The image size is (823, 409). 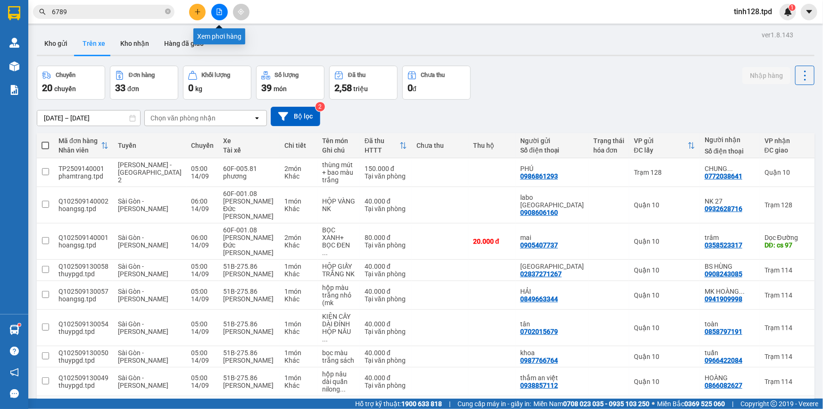 What do you see at coordinates (541, 274) in the screenshot?
I see `div: 02837271267` at bounding box center [541, 274].